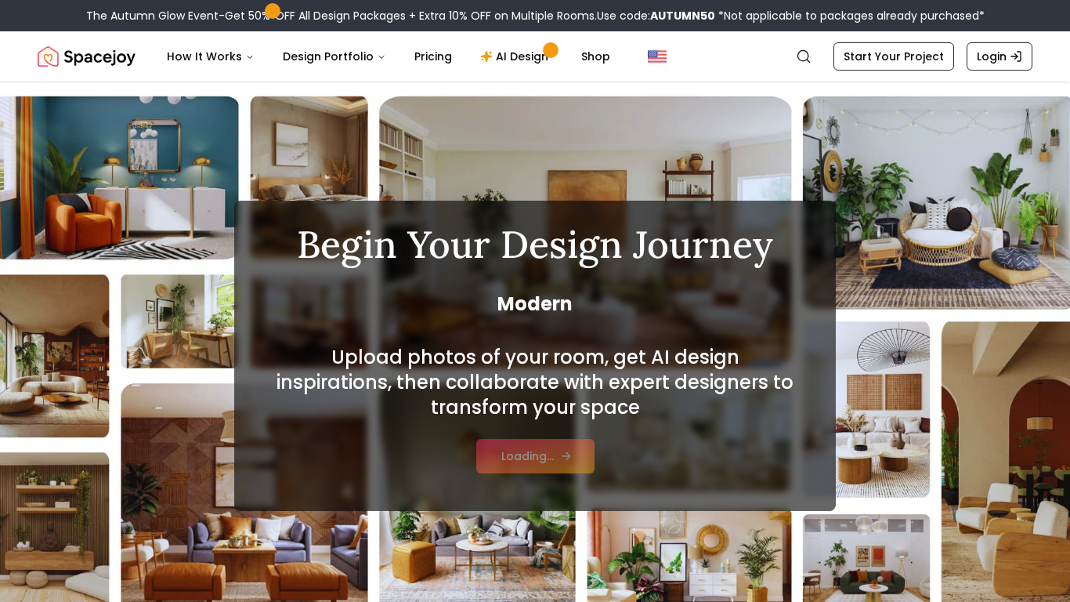  I want to click on a: Pricing, so click(433, 56).